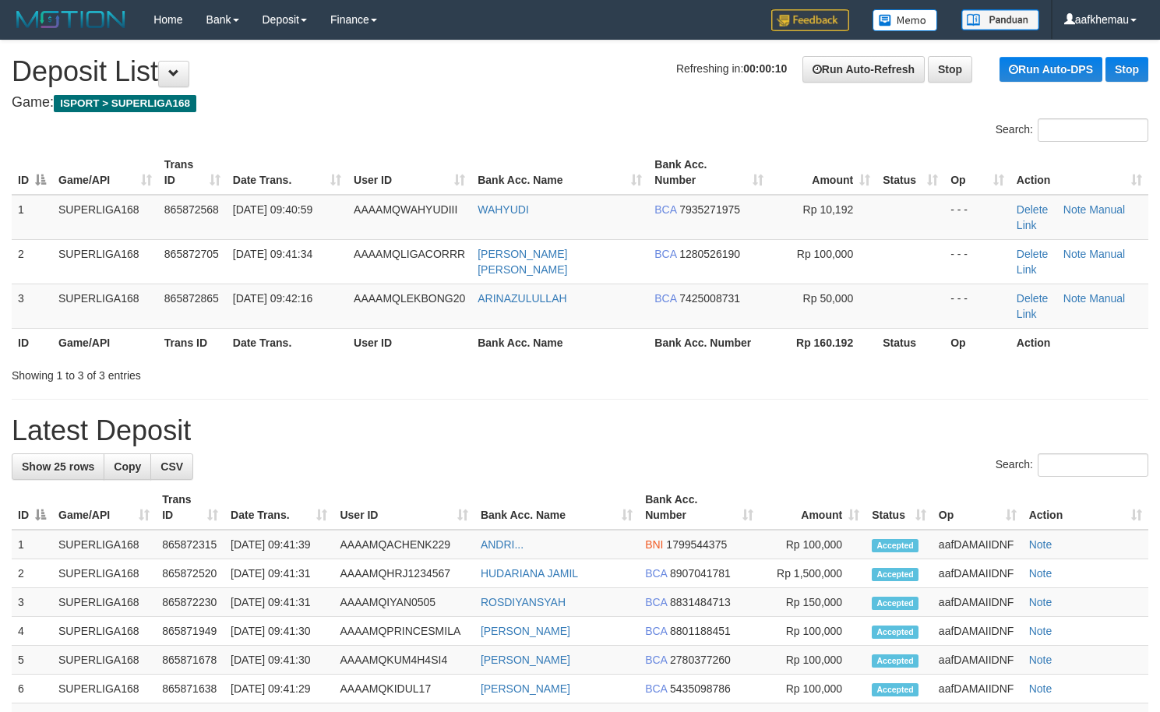 This screenshot has height=712, width=1160. I want to click on span: Copy 8907041781 to clipboard, so click(701, 574).